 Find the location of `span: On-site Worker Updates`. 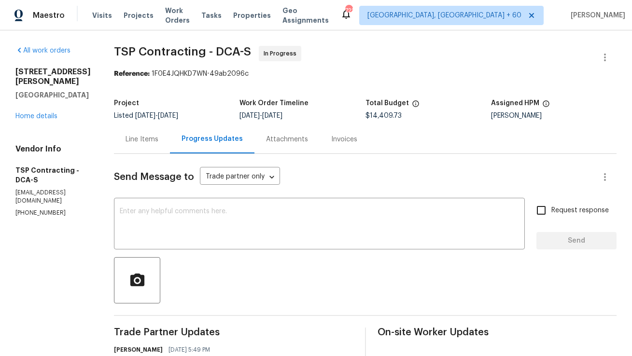

span: On-site Worker Updates is located at coordinates (497, 333).